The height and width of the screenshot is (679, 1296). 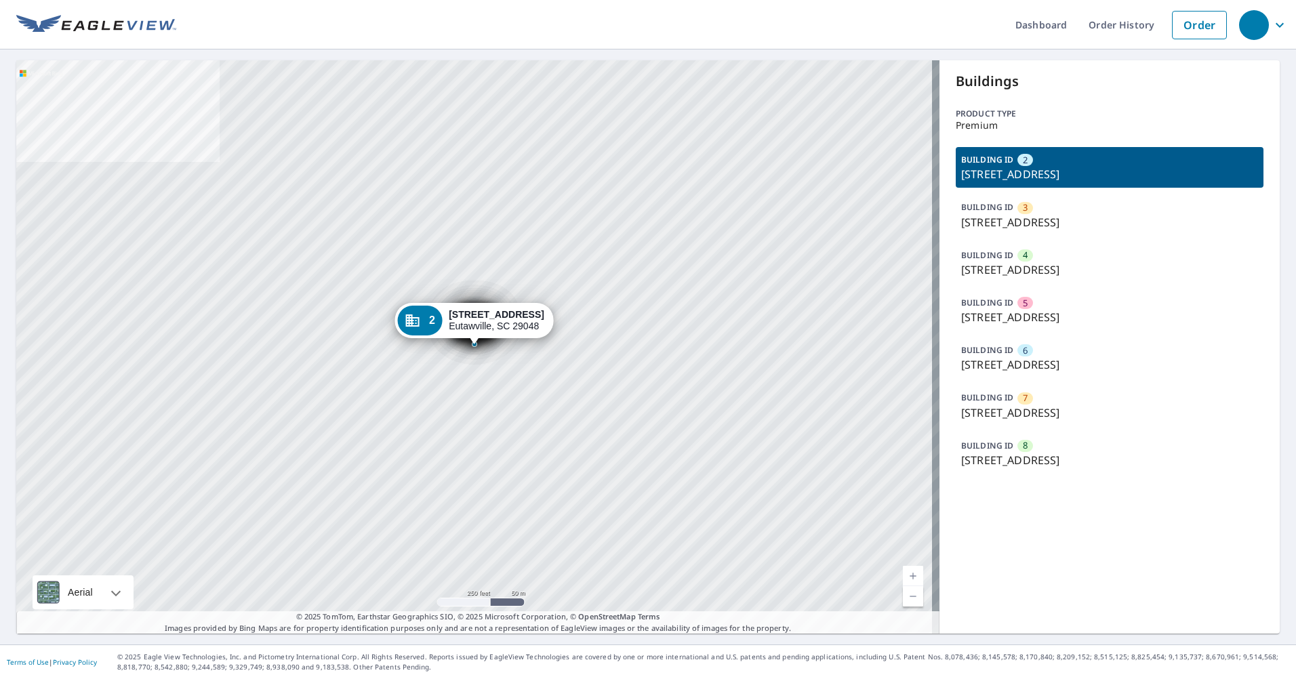 What do you see at coordinates (1025, 303) in the screenshot?
I see `span: 5` at bounding box center [1025, 303].